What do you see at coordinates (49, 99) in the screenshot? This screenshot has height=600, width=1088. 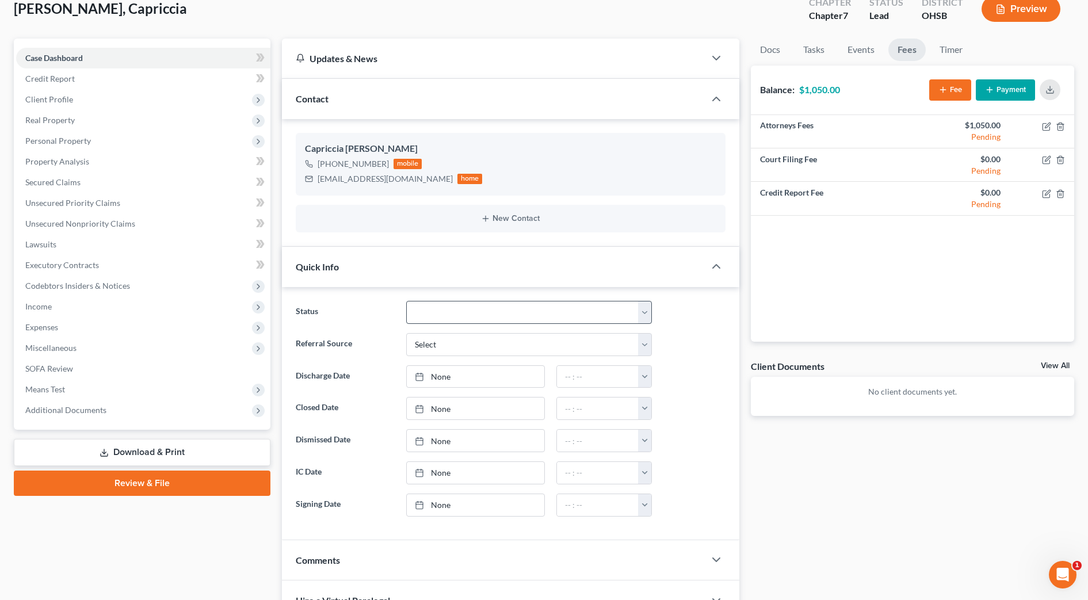 I see `span: Client Profile` at bounding box center [49, 99].